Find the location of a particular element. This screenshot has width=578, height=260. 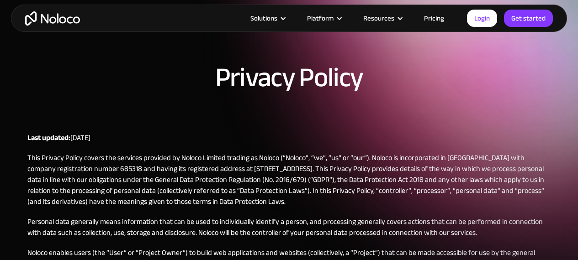

a: Pricing is located at coordinates (434, 18).